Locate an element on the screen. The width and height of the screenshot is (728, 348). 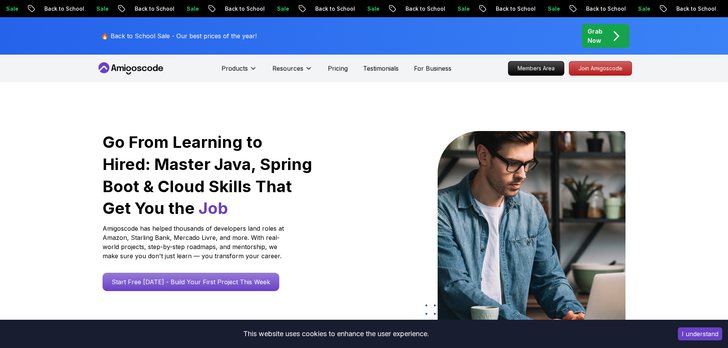
button: Resources is located at coordinates (292, 72).